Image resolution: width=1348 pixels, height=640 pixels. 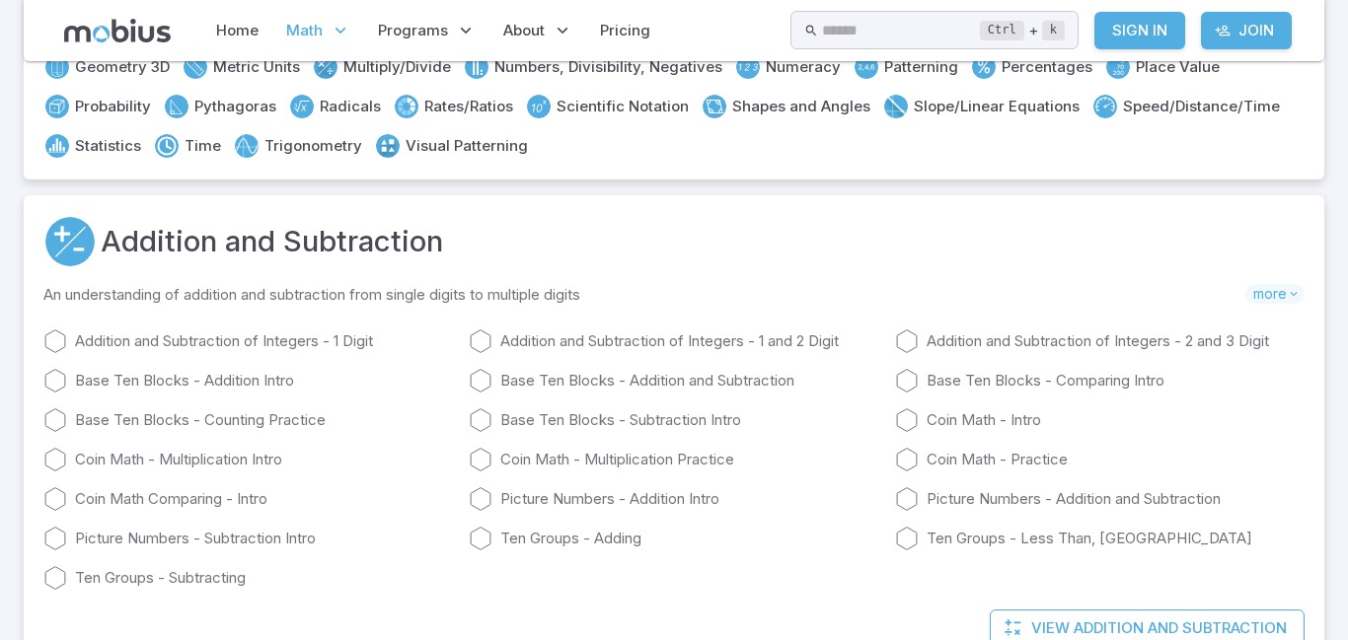 What do you see at coordinates (1139, 31) in the screenshot?
I see `a: Sign In` at bounding box center [1139, 31].